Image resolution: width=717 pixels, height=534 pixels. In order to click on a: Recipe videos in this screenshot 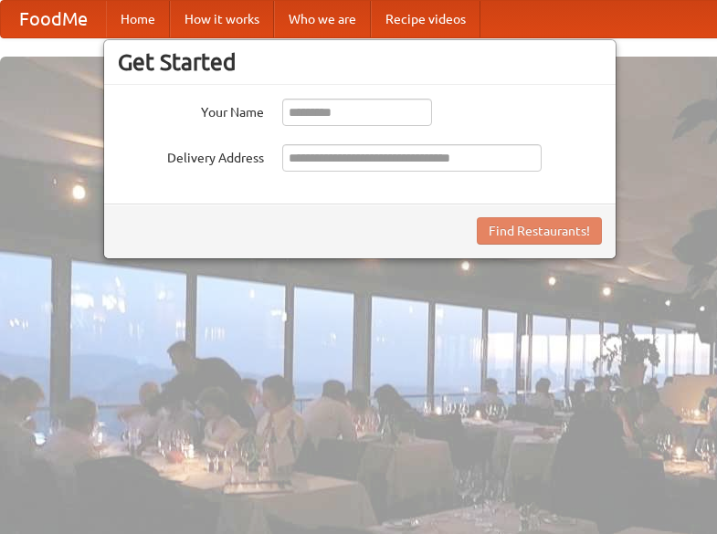, I will do `click(425, 19)`.